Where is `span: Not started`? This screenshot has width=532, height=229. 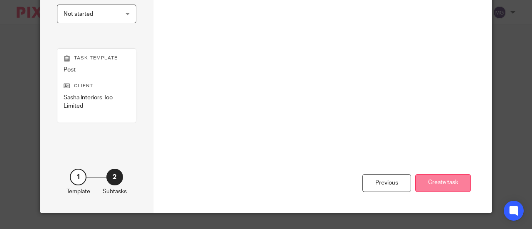 span: Not started is located at coordinates (78, 14).